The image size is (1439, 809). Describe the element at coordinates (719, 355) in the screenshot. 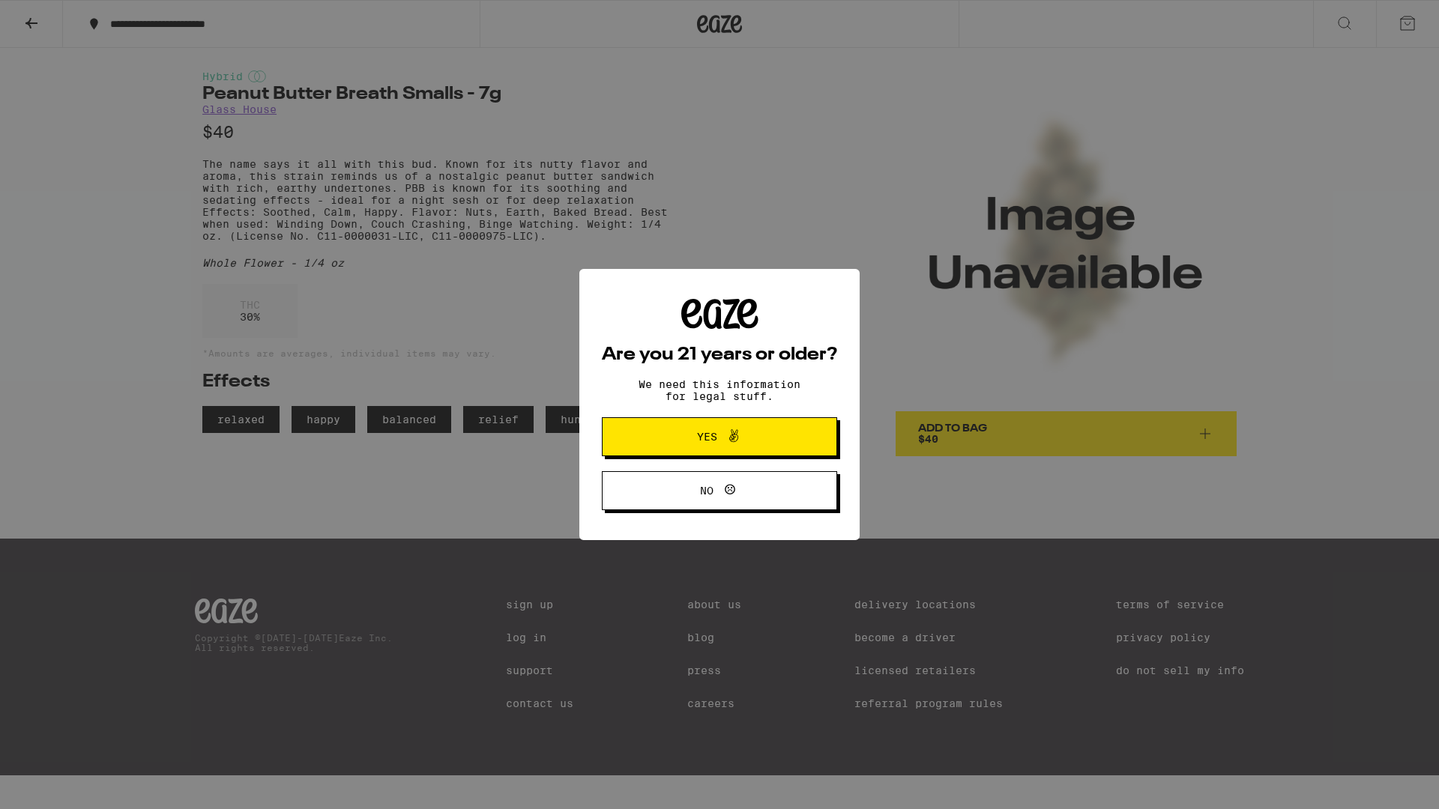

I see `h2: Are you 21 years or older?` at that location.